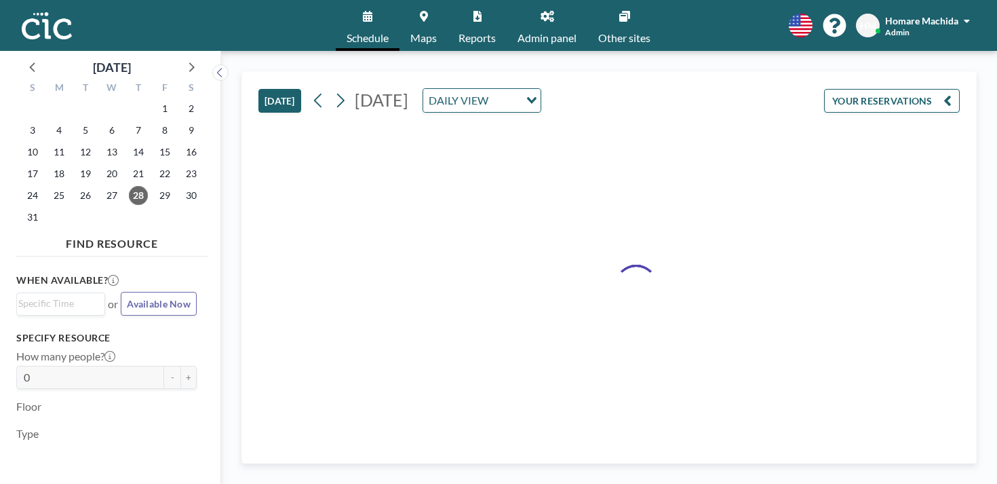  I want to click on span: Schedule, so click(368, 38).